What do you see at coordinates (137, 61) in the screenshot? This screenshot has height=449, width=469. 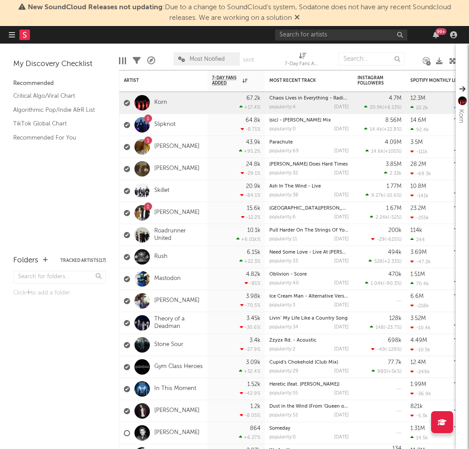 I see `div: Filters` at bounding box center [137, 61].